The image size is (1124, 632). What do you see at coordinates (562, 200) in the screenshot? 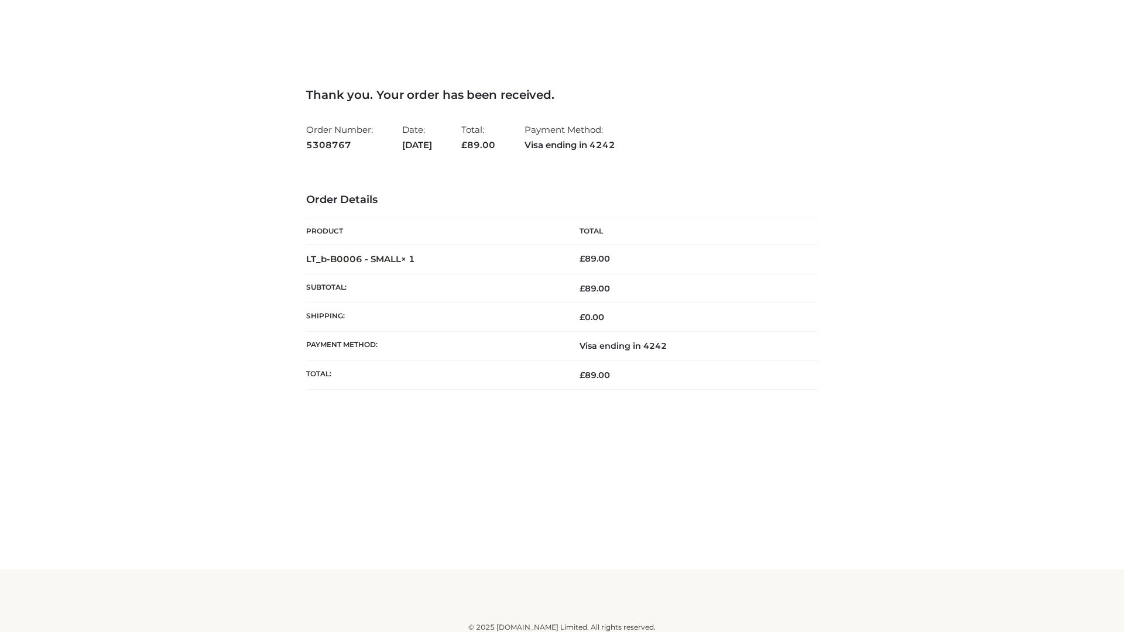
I see `h3: Order Details` at bounding box center [562, 200].